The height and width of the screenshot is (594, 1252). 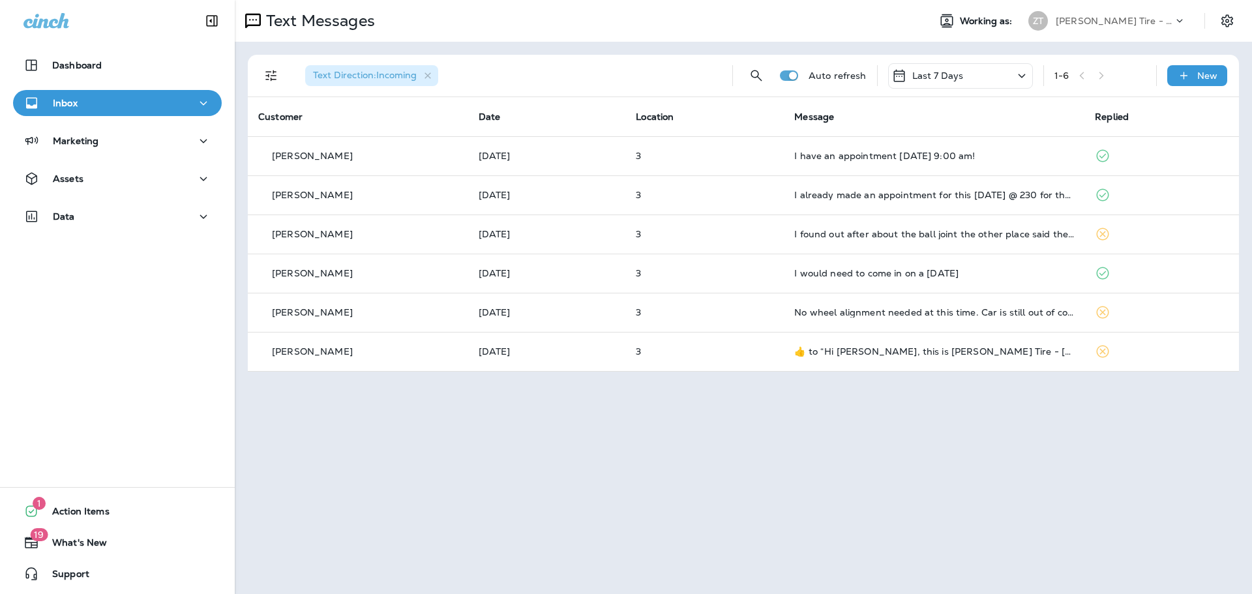 I want to click on div: ​👍​ to “ Hi Reginald, this is Ziegler Tire - Canton Centre Mall. Our records show your FORD TRUCK..., so click(x=934, y=351).